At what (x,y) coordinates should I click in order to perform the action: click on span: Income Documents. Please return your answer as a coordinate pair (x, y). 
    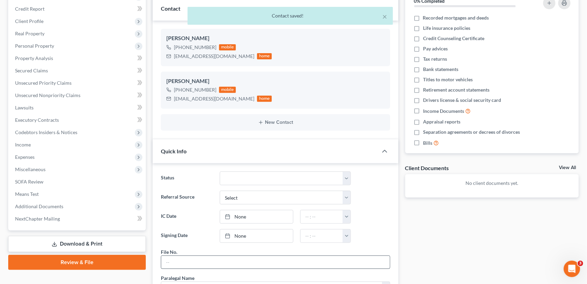
    Looking at the image, I should click on (444, 111).